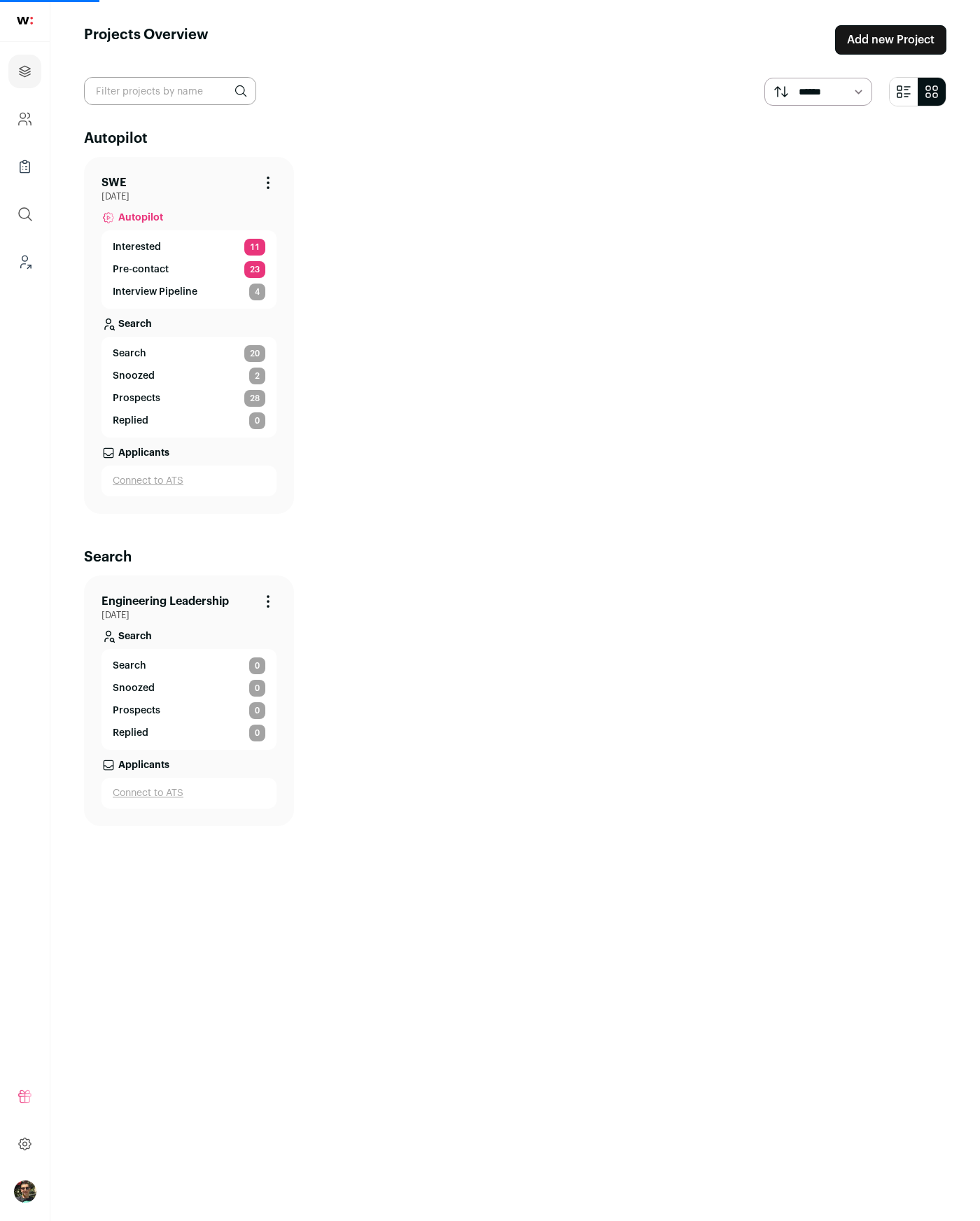  I want to click on span: Autopilot, so click(141, 218).